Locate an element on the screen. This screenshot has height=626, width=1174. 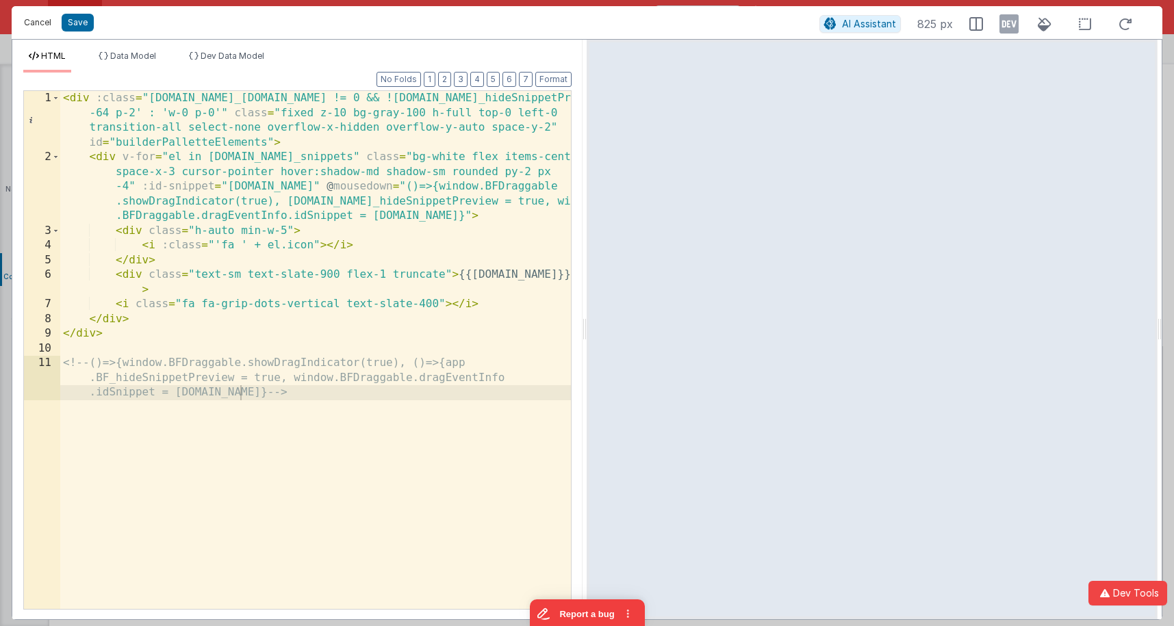
span: Dev Data Model is located at coordinates (232, 55).